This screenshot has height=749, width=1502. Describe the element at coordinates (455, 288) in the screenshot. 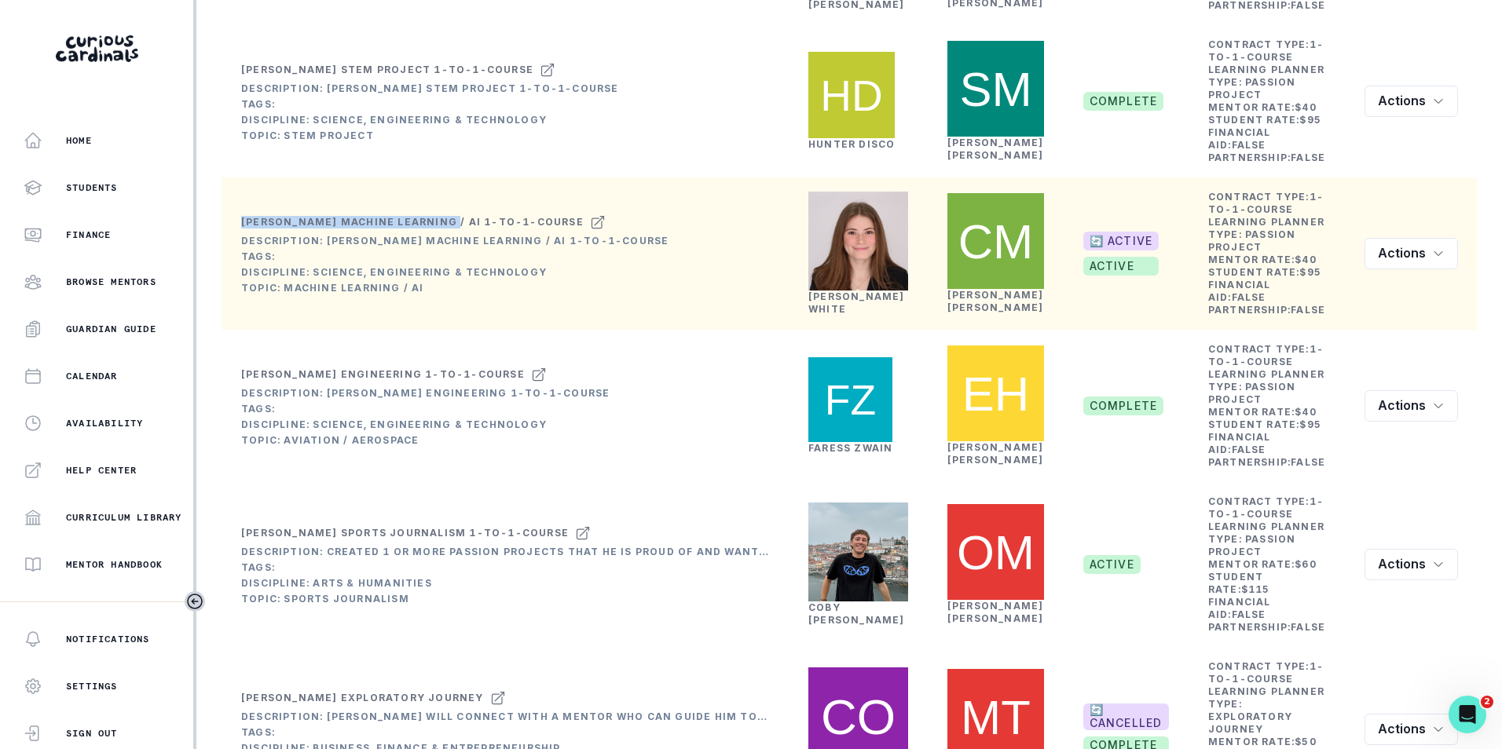

I see `div: Topic: Machine Learning / AI` at that location.